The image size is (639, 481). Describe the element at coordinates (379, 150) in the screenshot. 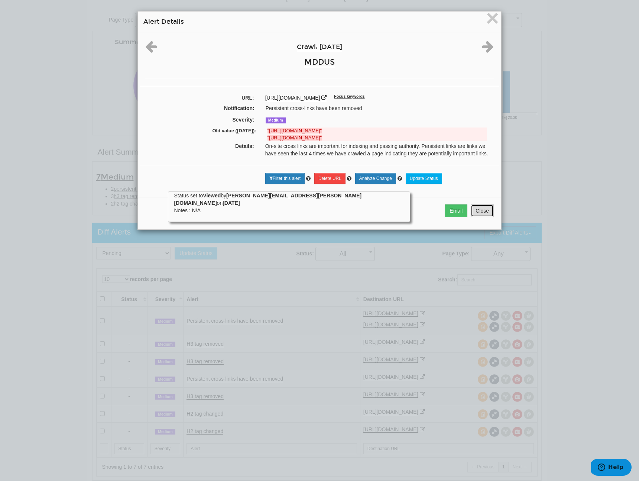

I see `div: On-site cross links are important for indexing and passing authority. Persistent links are links ...` at that location.